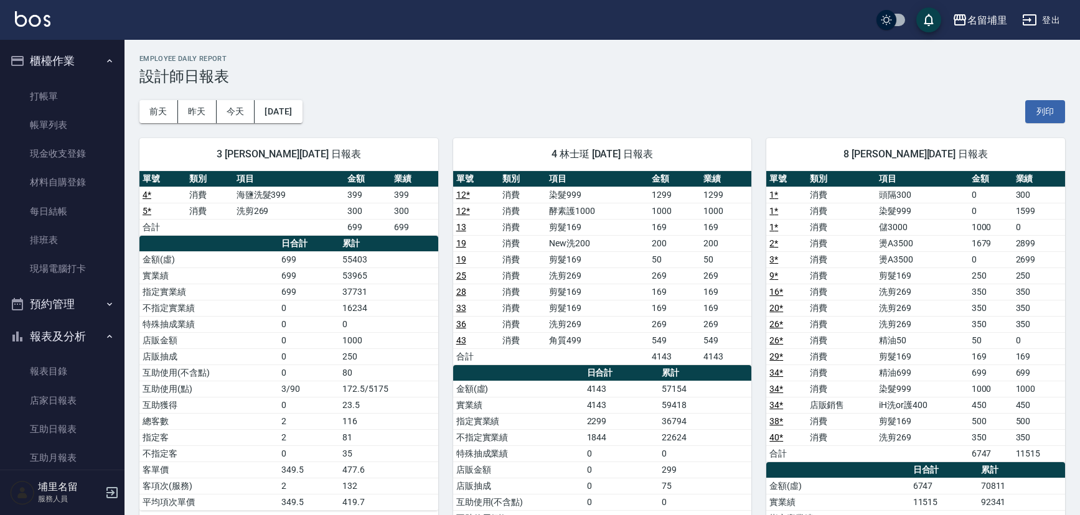 This screenshot has height=515, width=1080. What do you see at coordinates (209, 421) in the screenshot?
I see `td: 總客數` at bounding box center [209, 421].